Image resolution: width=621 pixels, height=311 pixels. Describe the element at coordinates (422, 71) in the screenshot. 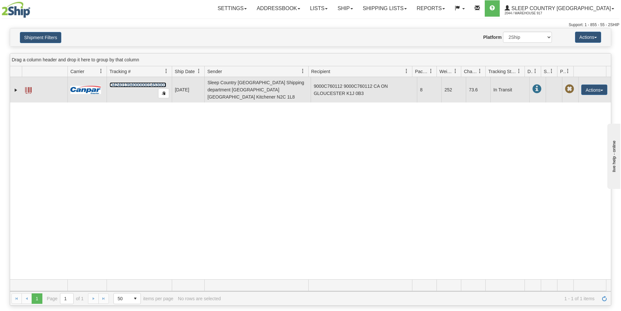

I see `span: Packages` at that location.